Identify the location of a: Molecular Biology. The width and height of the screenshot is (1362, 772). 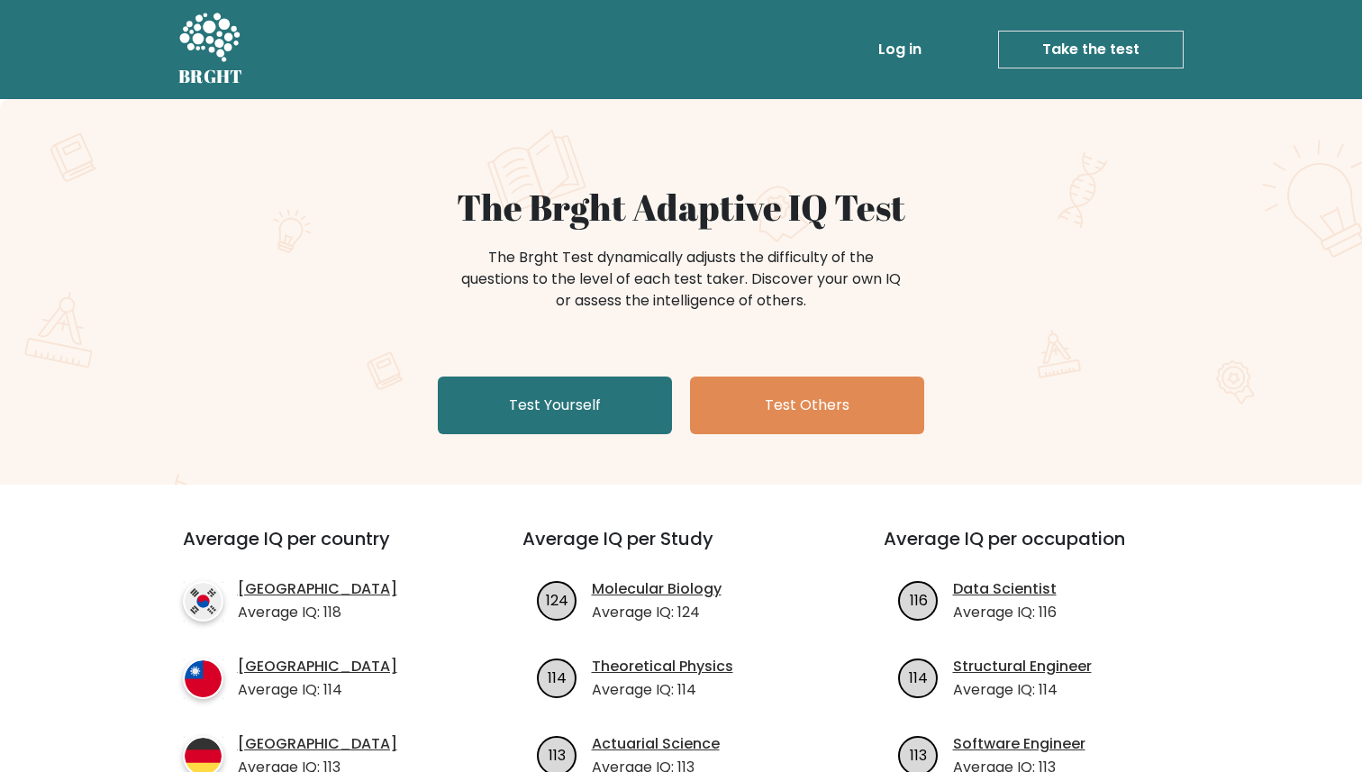
(656, 589).